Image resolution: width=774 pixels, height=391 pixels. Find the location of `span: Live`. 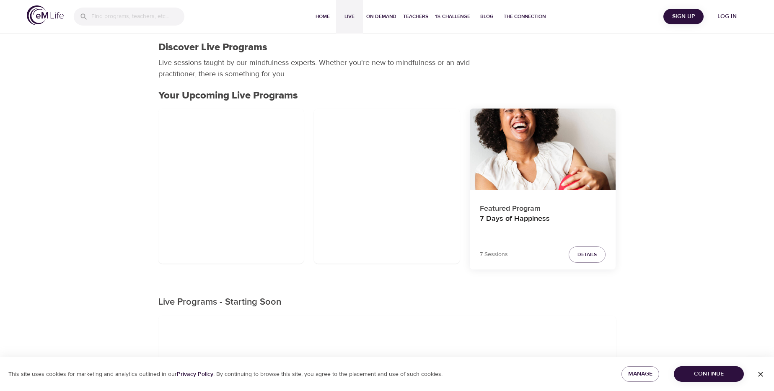

span: Live is located at coordinates (350, 16).